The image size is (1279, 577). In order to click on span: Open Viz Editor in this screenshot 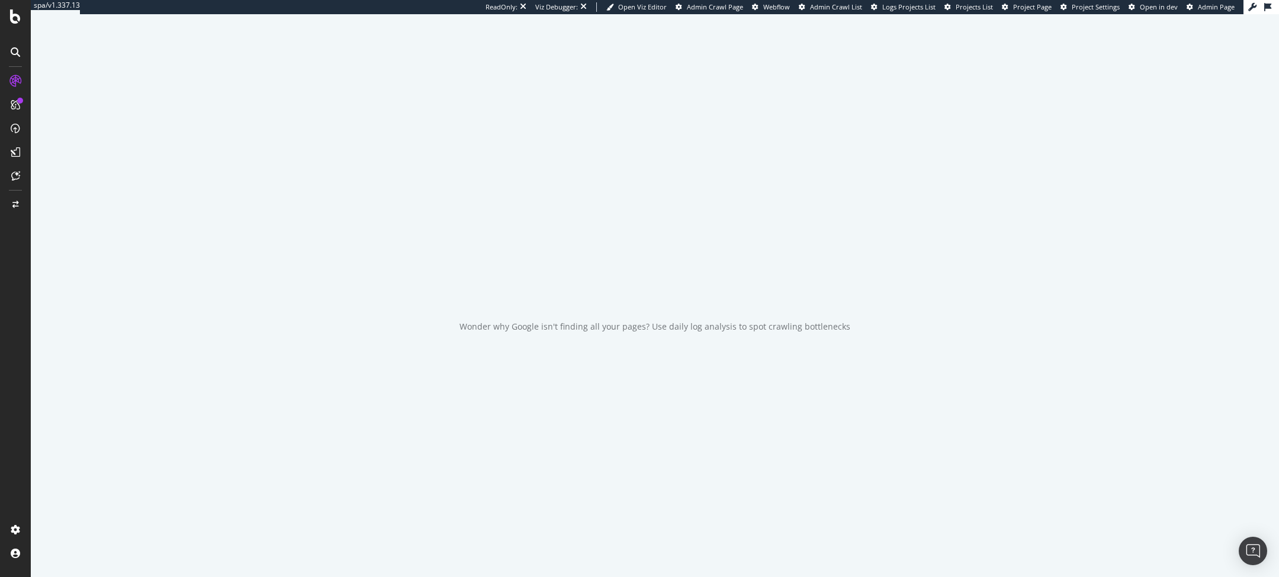, I will do `click(643, 7)`.